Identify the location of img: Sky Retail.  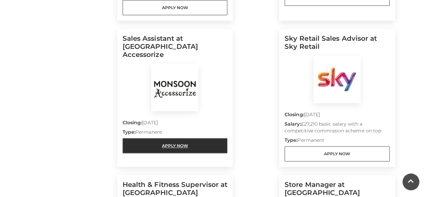
(337, 79).